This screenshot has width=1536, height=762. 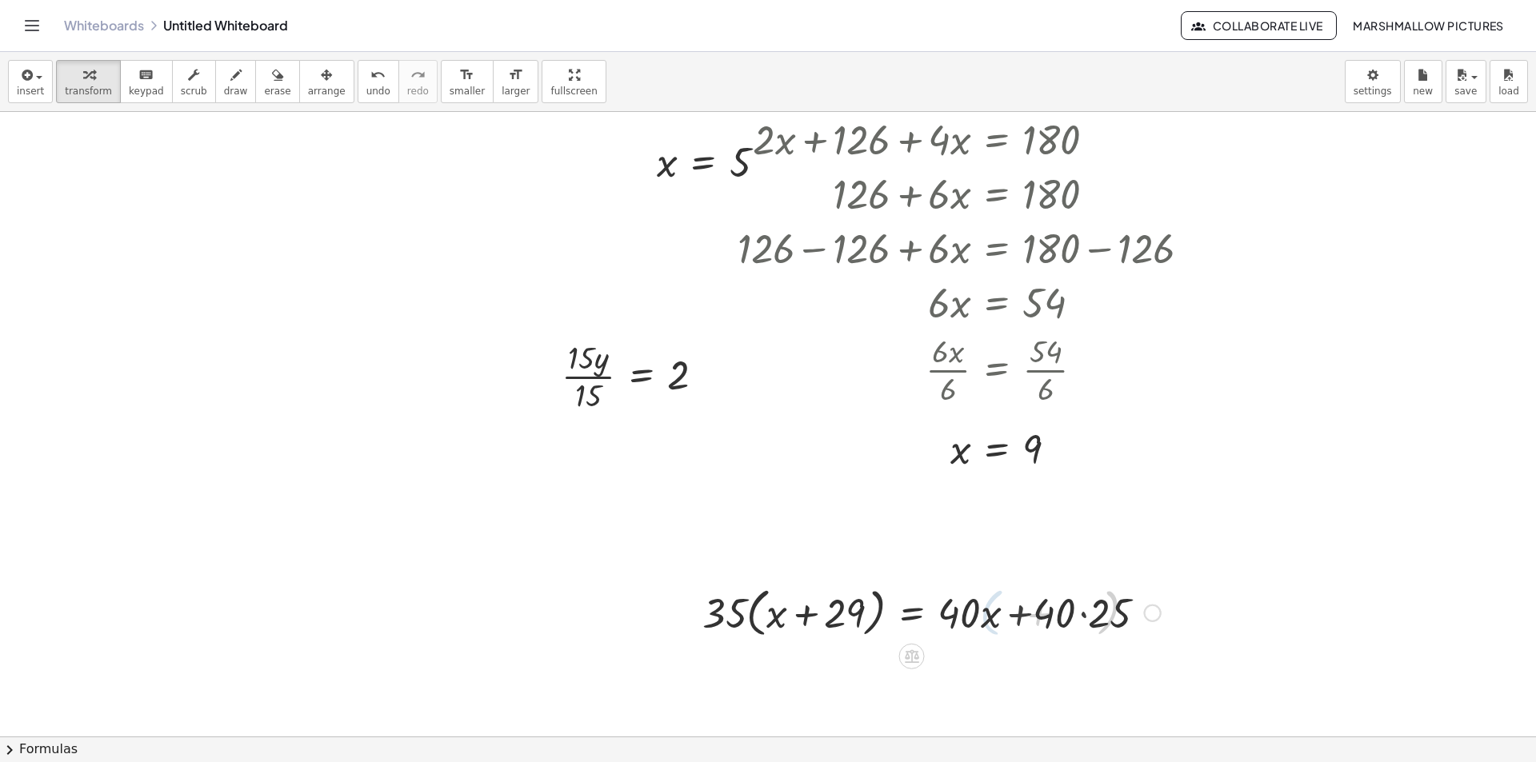 What do you see at coordinates (574, 91) in the screenshot?
I see `span: fullscreen` at bounding box center [574, 91].